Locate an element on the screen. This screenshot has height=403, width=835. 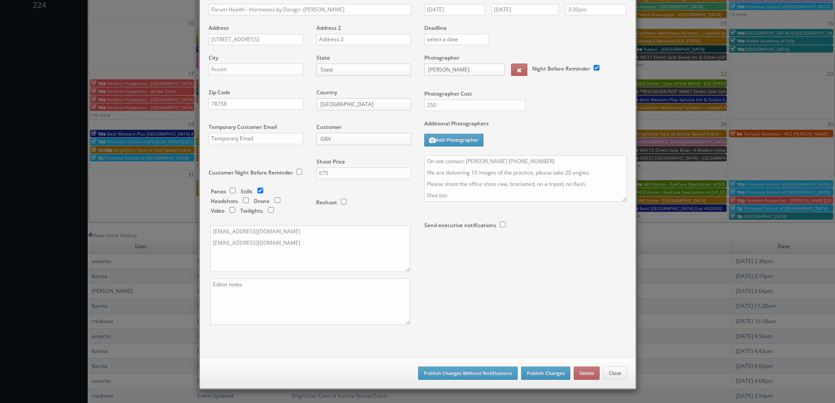
input: select a date is located at coordinates (457, 39).